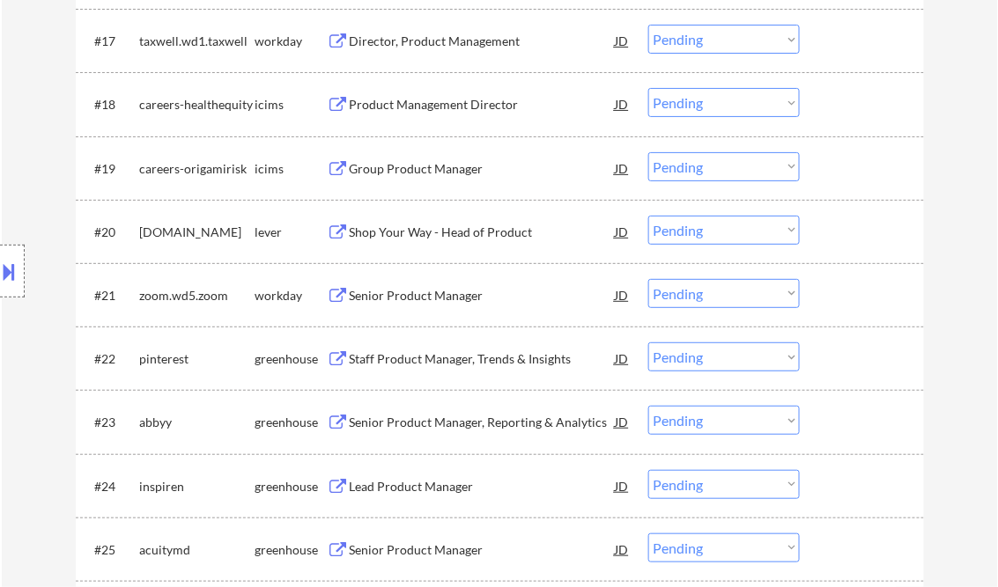 Image resolution: width=998 pixels, height=587 pixels. I want to click on div: Director, Product Management, so click(483, 41).